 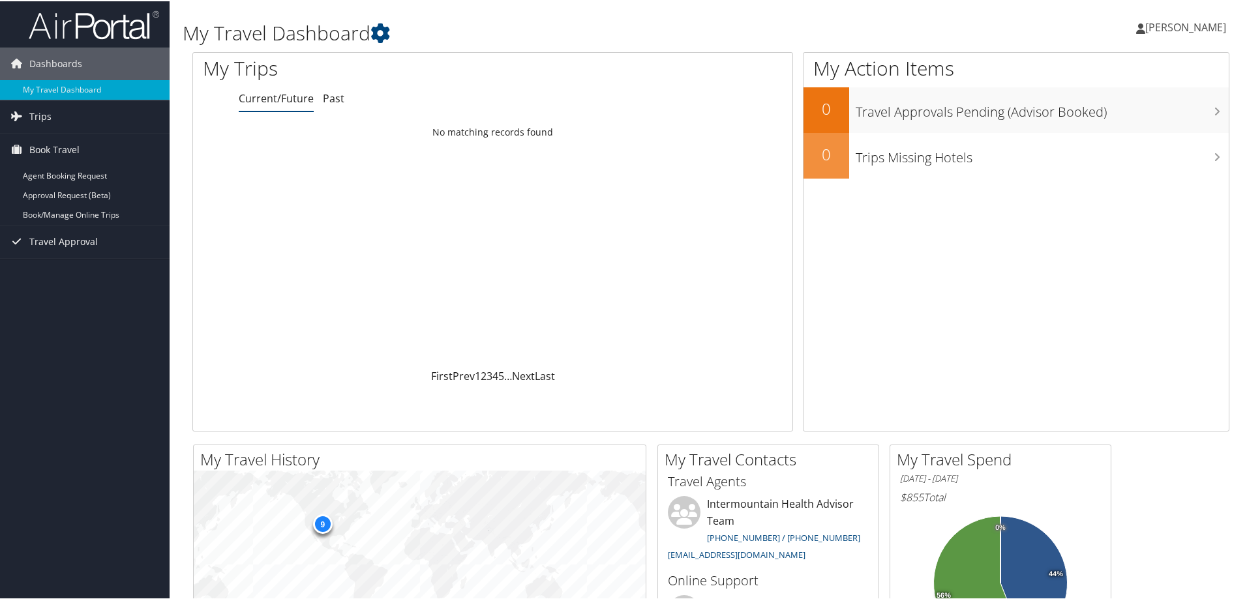 I want to click on h3: Travel Approvals Pending (Advisor Booked), so click(x=1042, y=108).